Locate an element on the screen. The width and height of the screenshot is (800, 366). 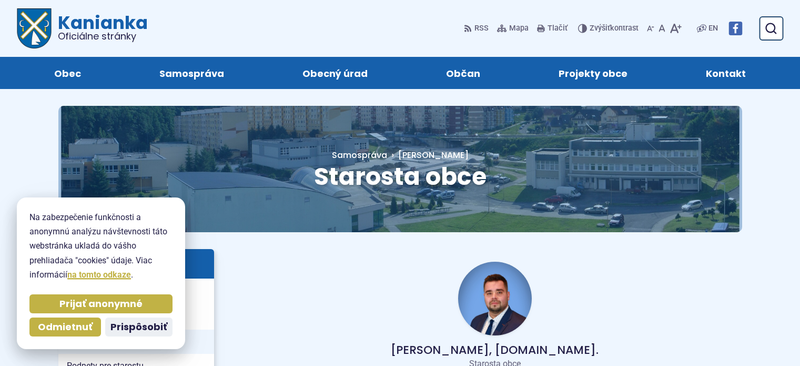
span: EN is located at coordinates (713, 28).